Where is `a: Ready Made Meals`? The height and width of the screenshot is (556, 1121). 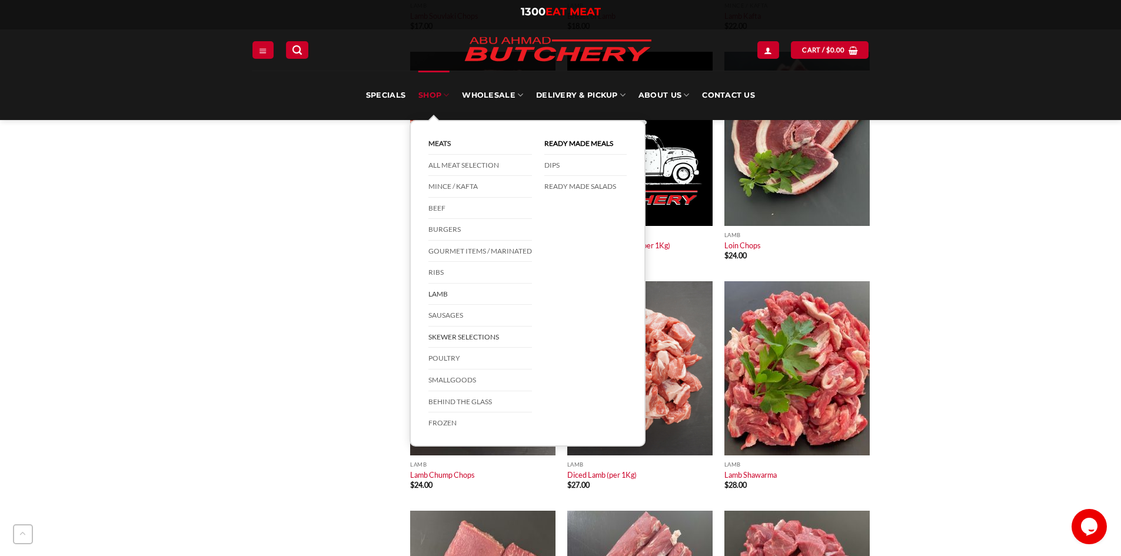 a: Ready Made Meals is located at coordinates (586, 144).